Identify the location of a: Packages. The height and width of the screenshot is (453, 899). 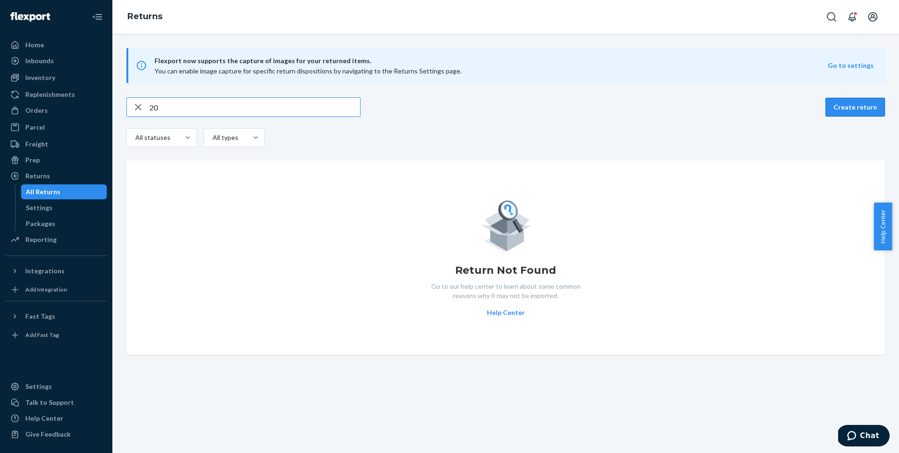
(64, 224).